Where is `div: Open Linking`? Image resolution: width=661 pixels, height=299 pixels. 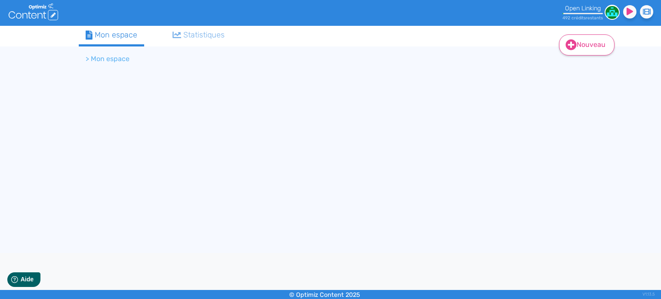 div: Open Linking is located at coordinates (583, 8).